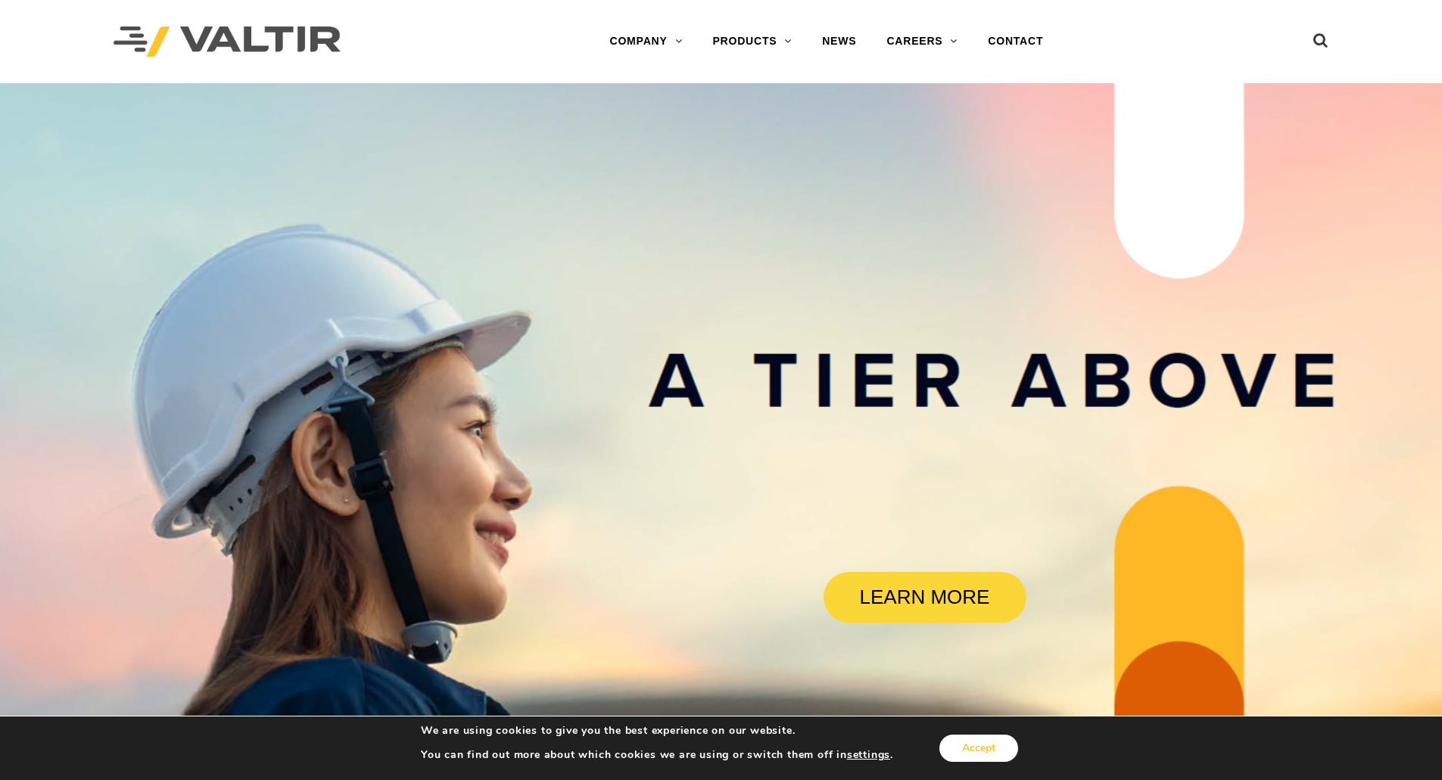  Describe the element at coordinates (227, 42) in the screenshot. I see `img: Valtir` at that location.